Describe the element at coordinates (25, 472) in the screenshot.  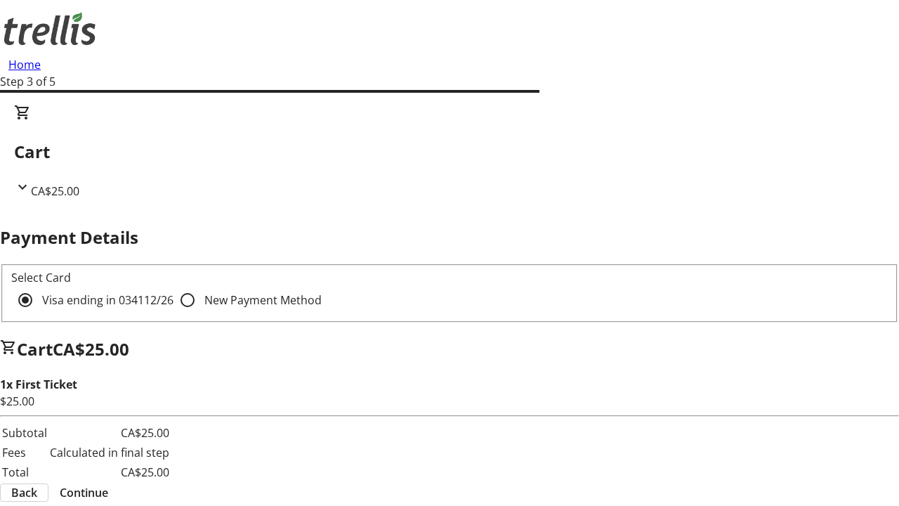
I see `td: Total` at that location.